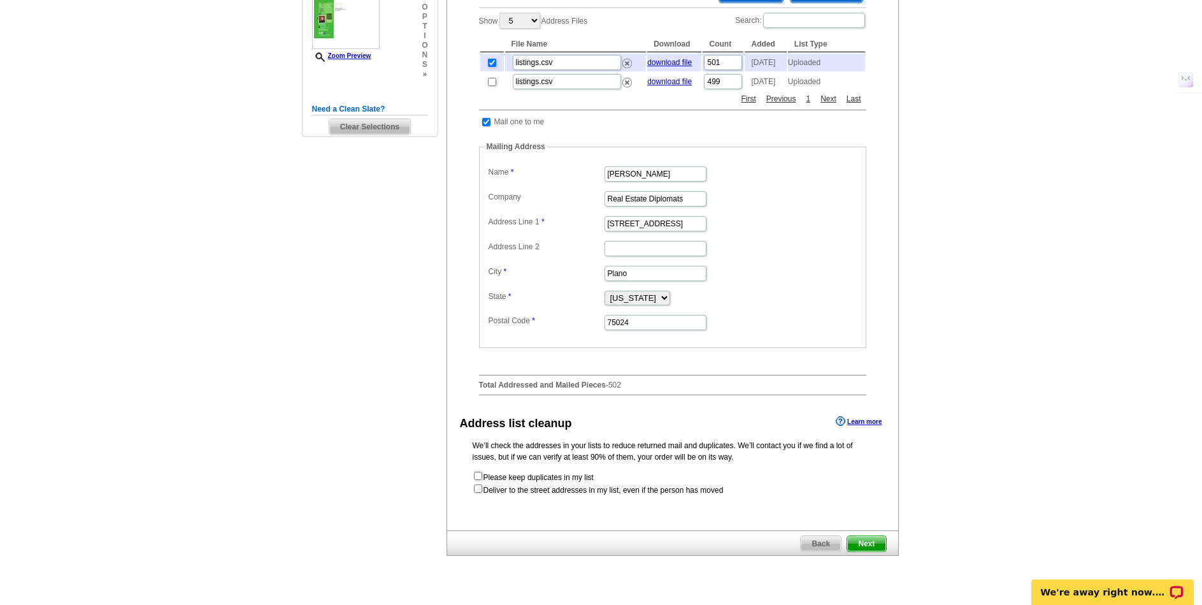 Image resolution: width=1202 pixels, height=605 pixels. What do you see at coordinates (828, 99) in the screenshot?
I see `a: Next` at bounding box center [828, 99].